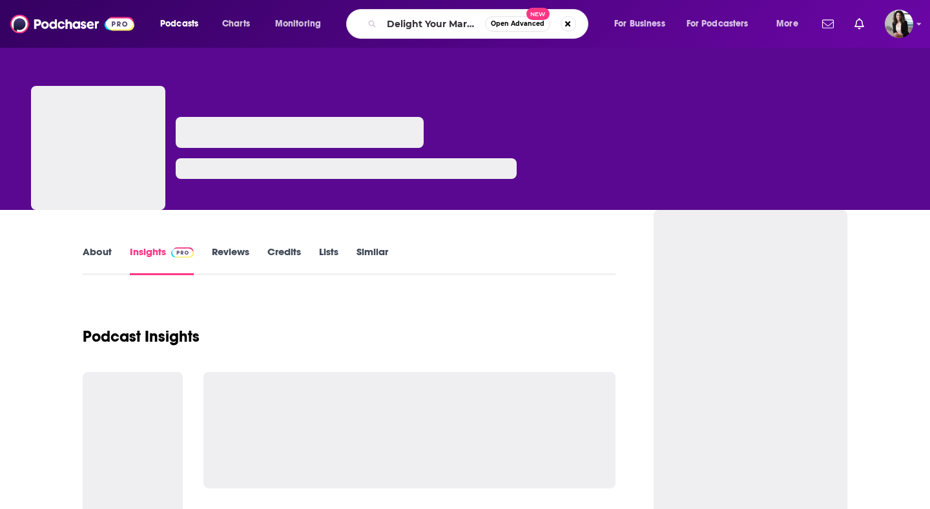 Image resolution: width=930 pixels, height=509 pixels. Describe the element at coordinates (639, 24) in the screenshot. I see `span: For Business` at that location.